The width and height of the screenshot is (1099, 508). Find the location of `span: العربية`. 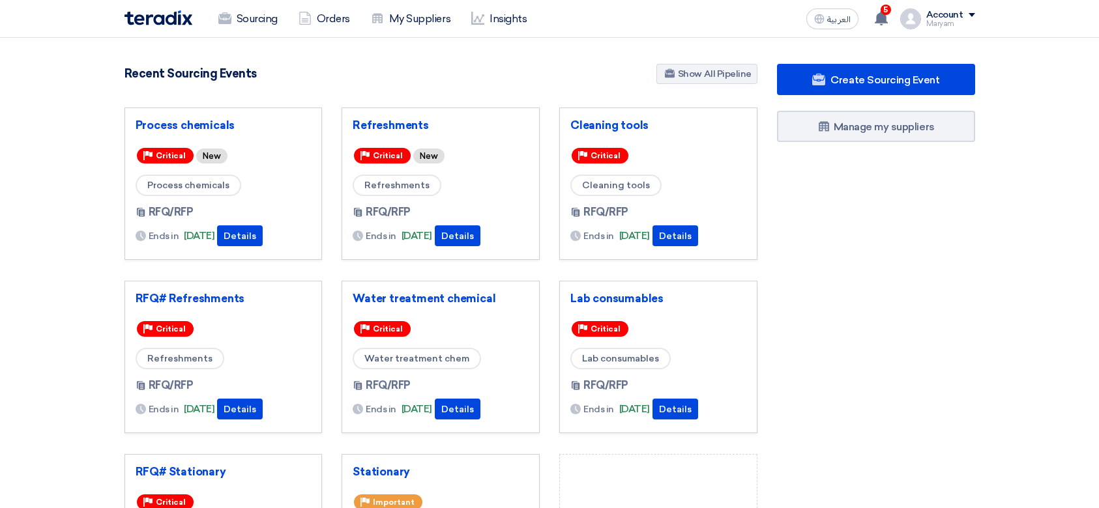

span: العربية is located at coordinates (839, 20).